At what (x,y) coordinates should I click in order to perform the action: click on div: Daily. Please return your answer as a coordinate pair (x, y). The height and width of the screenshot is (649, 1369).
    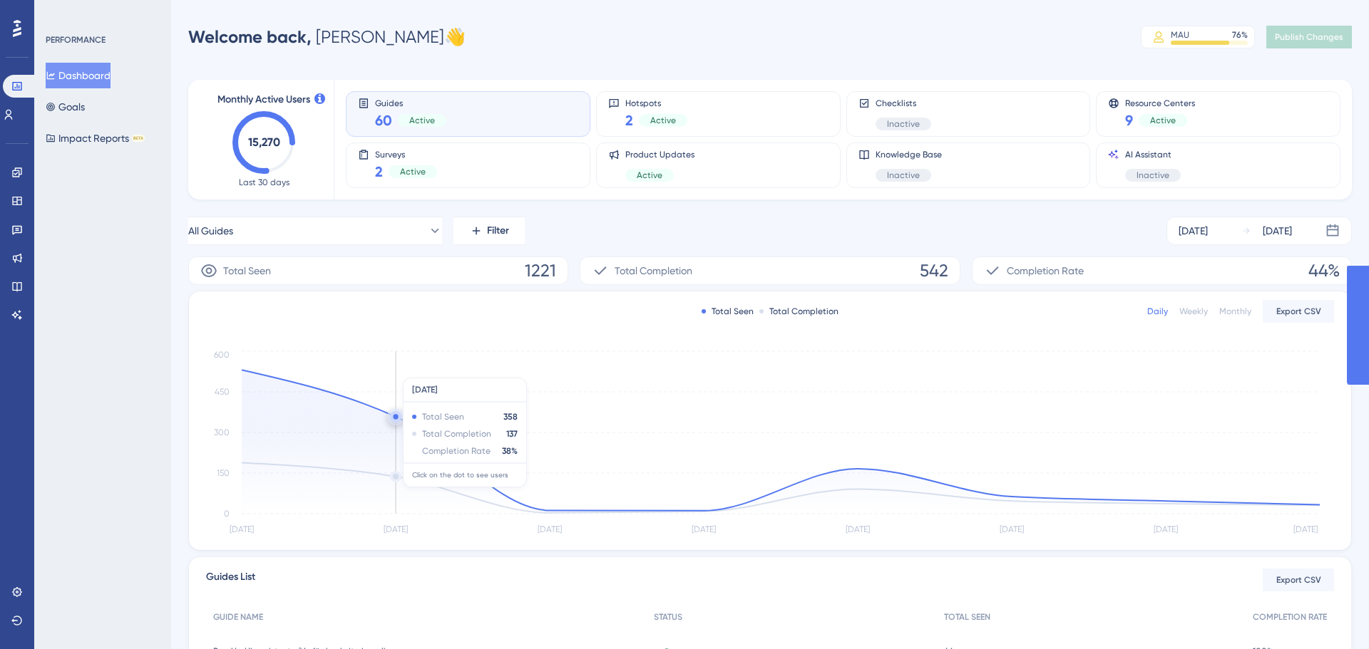
    Looking at the image, I should click on (1157, 311).